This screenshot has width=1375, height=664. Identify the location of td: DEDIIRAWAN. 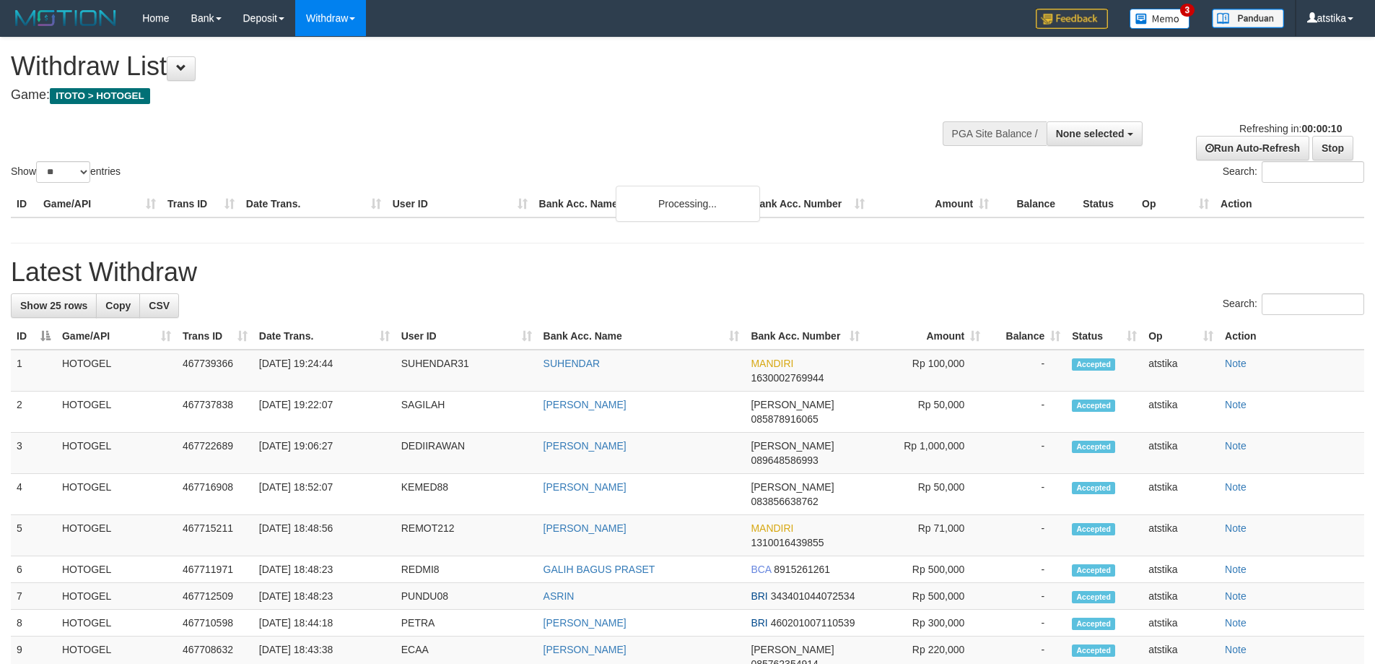
(466, 453).